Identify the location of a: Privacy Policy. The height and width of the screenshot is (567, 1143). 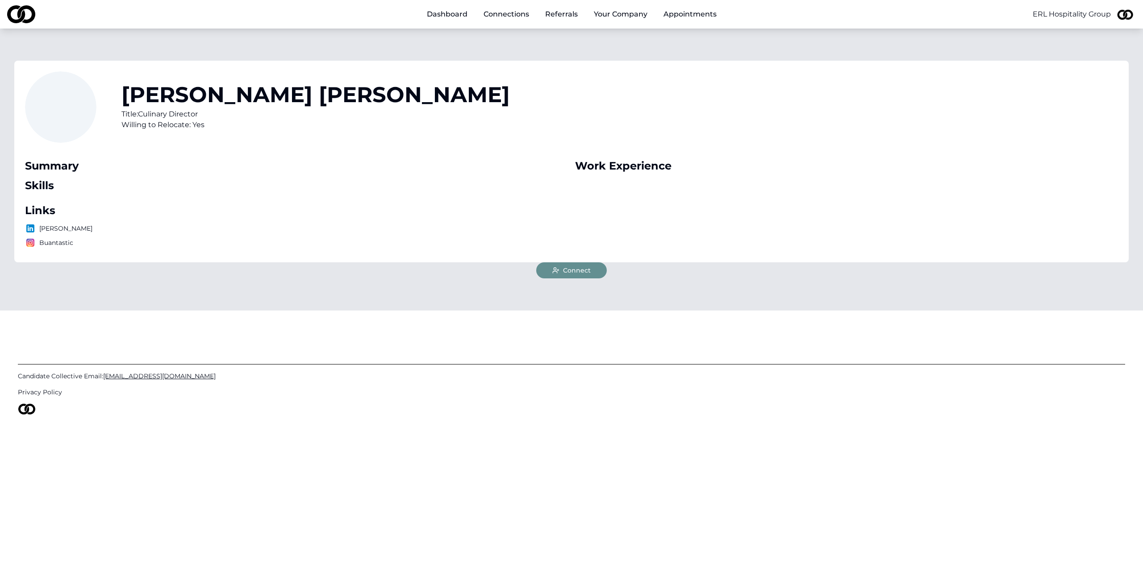
(571, 392).